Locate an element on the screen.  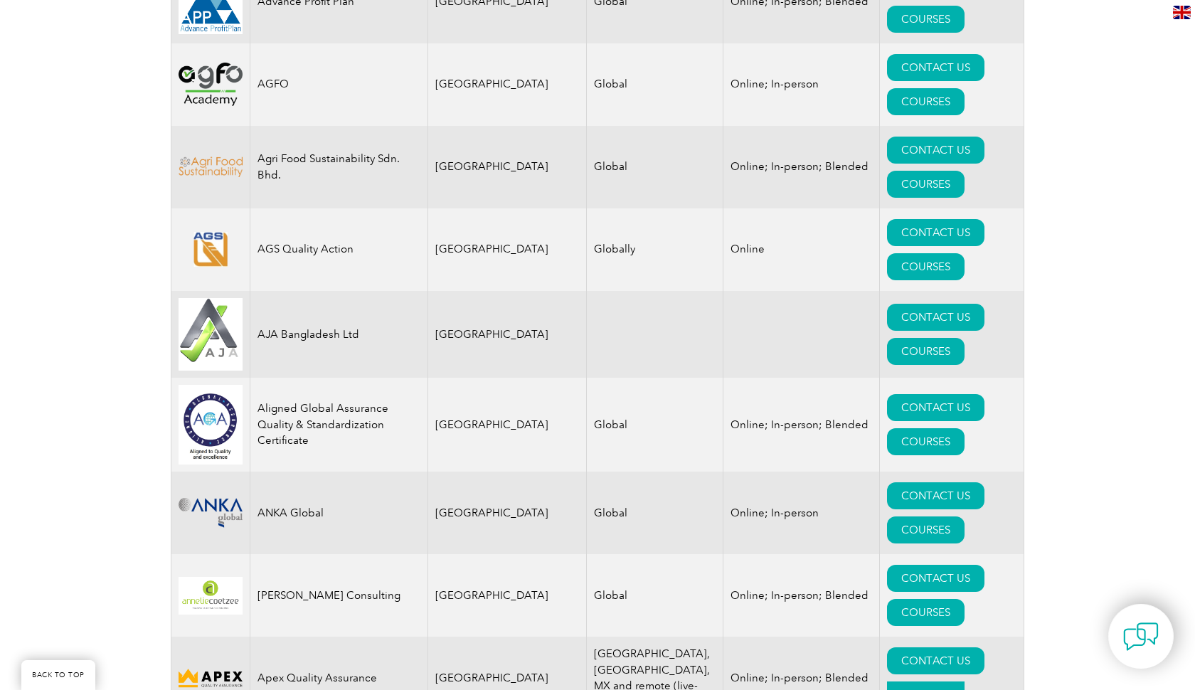
a: BACK TO TOP is located at coordinates (58, 675).